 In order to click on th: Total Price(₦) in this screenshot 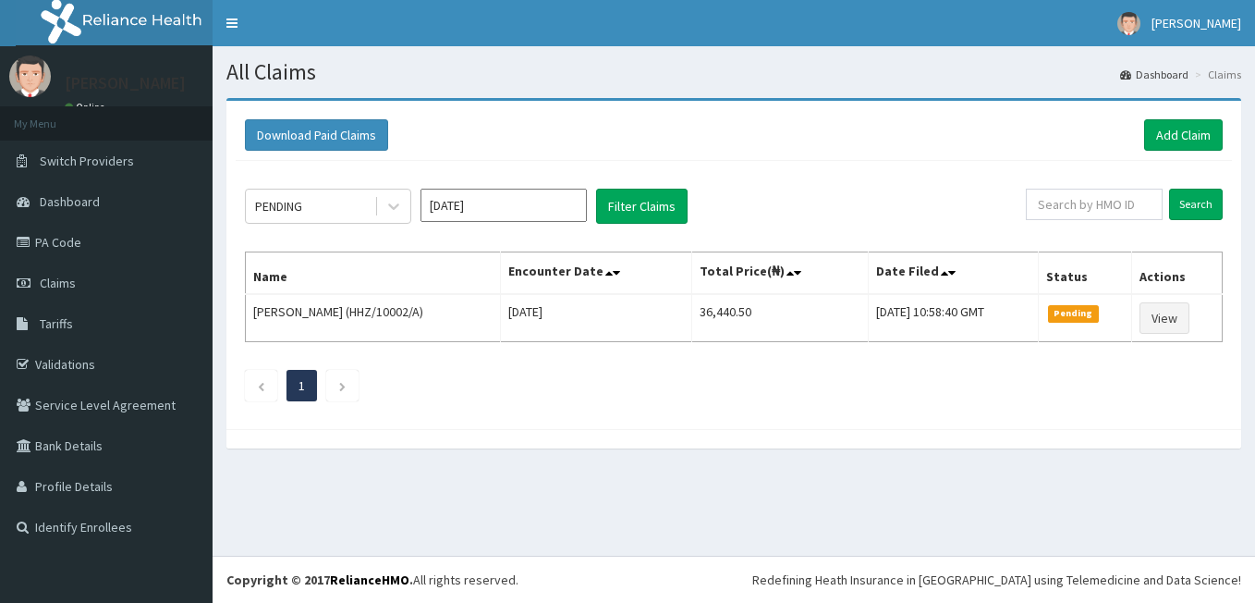, I will do `click(779, 274)`.